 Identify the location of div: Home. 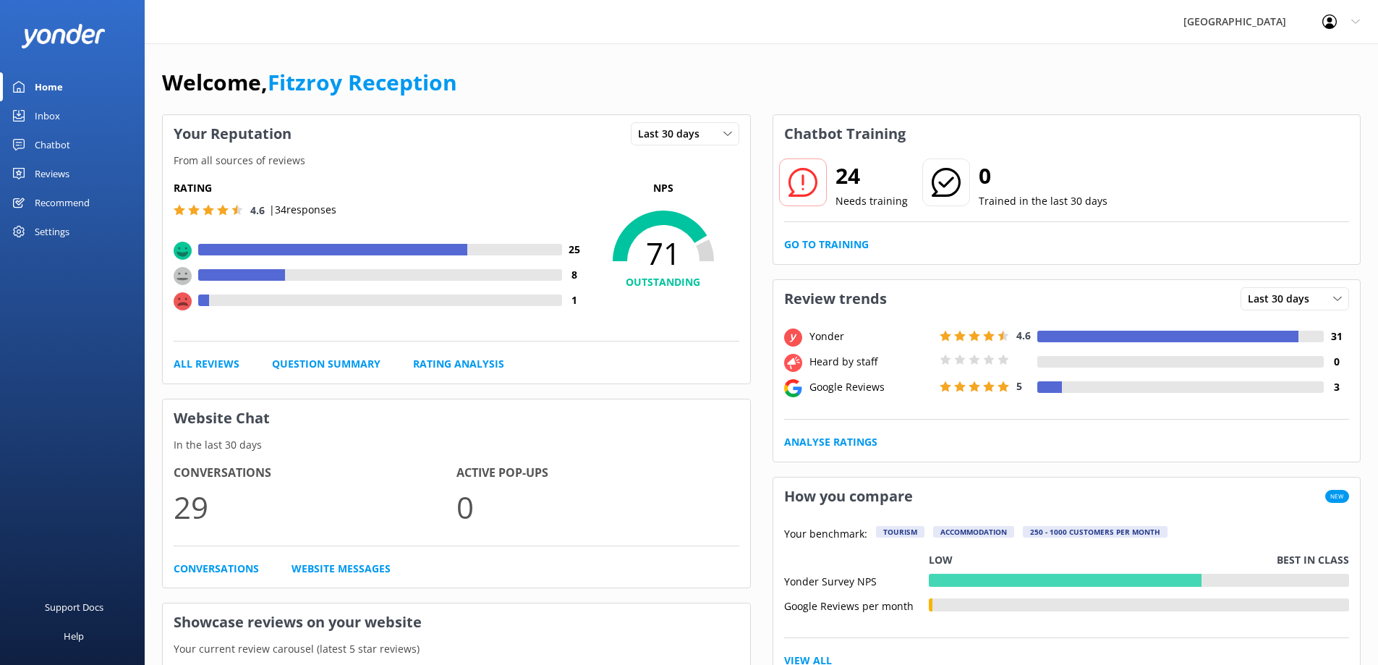
(48, 87).